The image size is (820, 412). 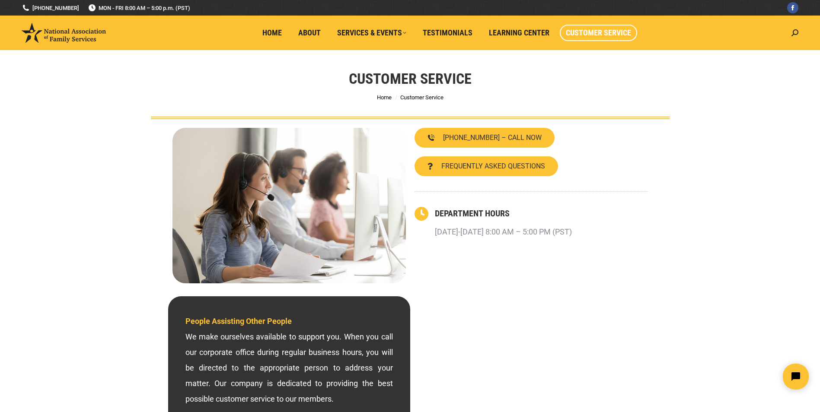 I want to click on a: DEPARTMENT HOURS, so click(x=472, y=214).